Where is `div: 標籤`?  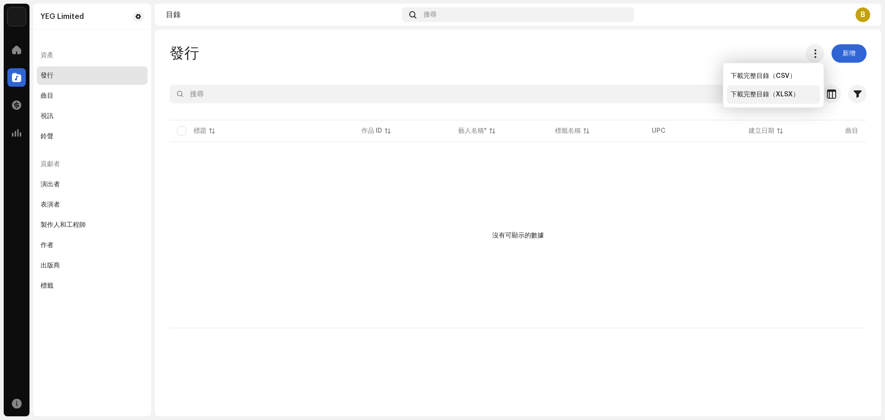 div: 標籤 is located at coordinates (47, 286).